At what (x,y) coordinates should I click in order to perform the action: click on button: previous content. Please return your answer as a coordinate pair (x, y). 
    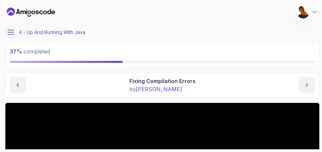
    Looking at the image, I should click on (18, 85).